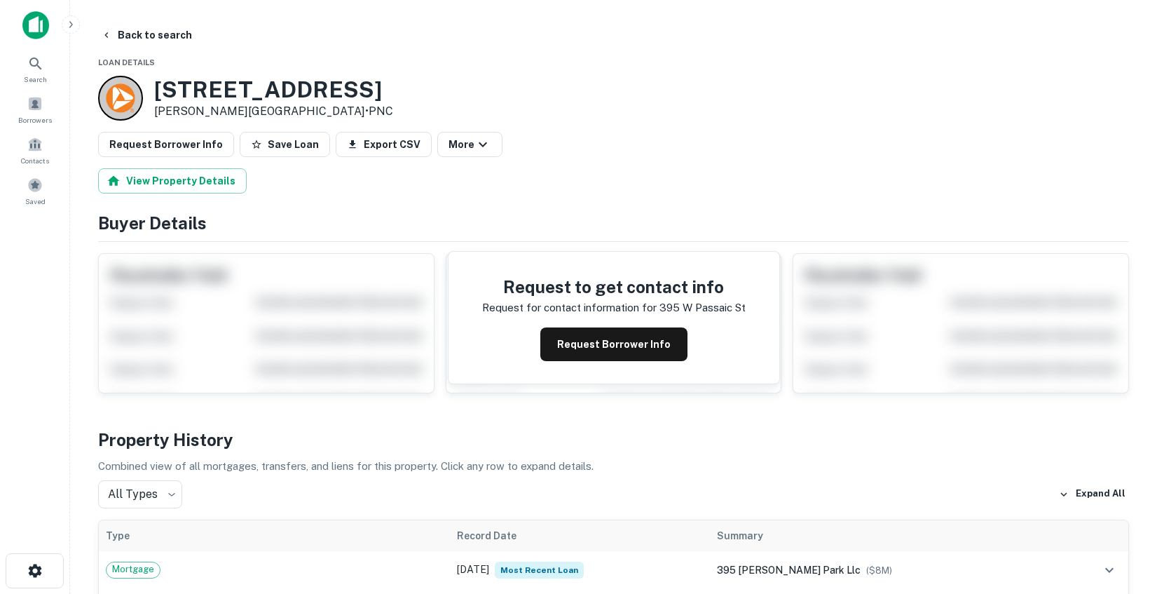  What do you see at coordinates (569, 308) in the screenshot?
I see `p: Request for contact information for` at bounding box center [569, 308].